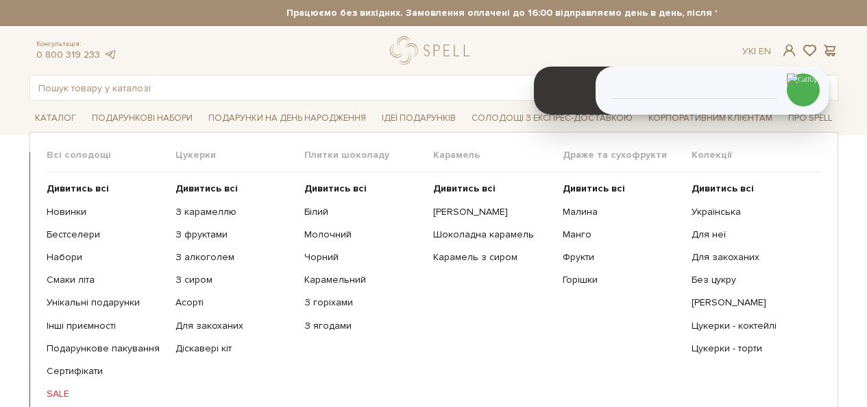  What do you see at coordinates (110, 54) in the screenshot?
I see `a: telegram` at bounding box center [110, 54].